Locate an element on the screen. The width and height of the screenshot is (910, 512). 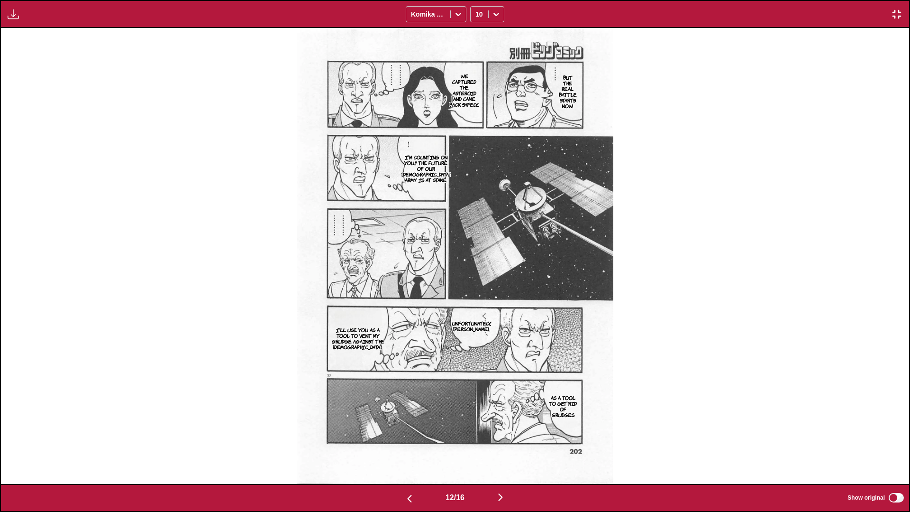
img: Previous page is located at coordinates (410, 498).